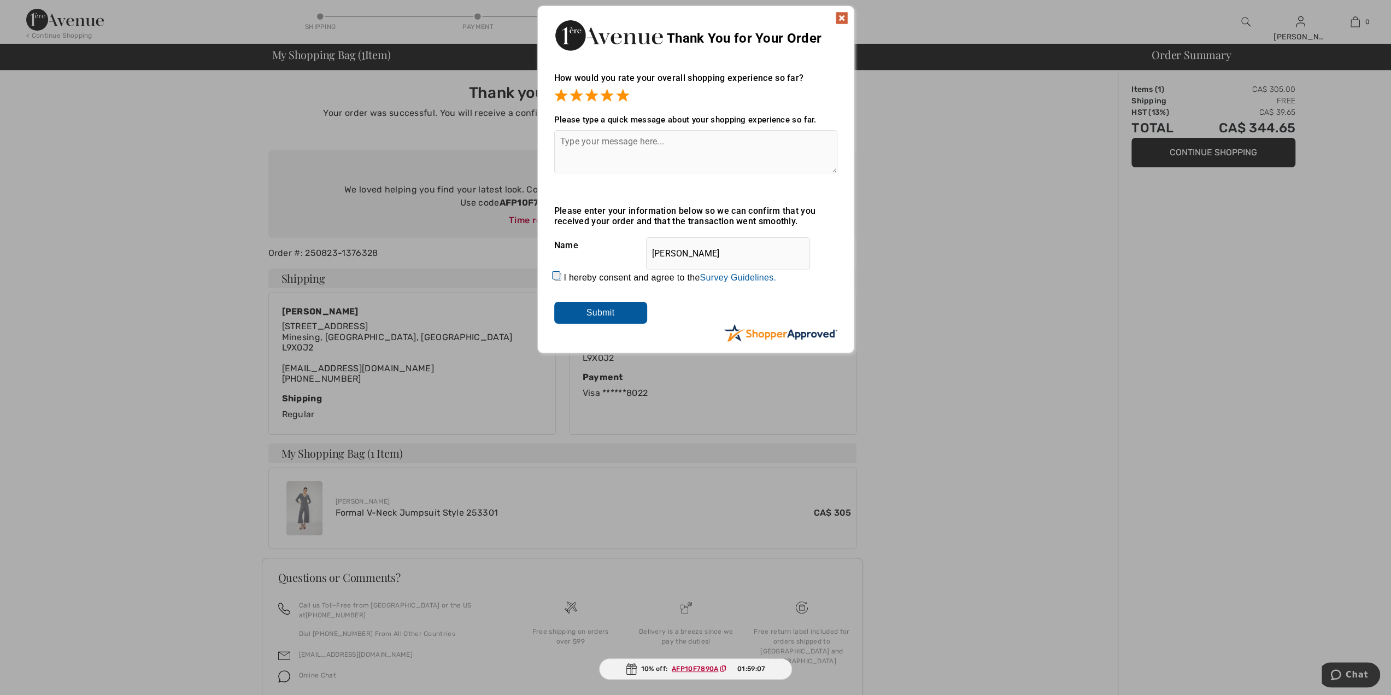 Image resolution: width=1391 pixels, height=695 pixels. Describe the element at coordinates (751, 668) in the screenshot. I see `span: 01:59:07` at that location.